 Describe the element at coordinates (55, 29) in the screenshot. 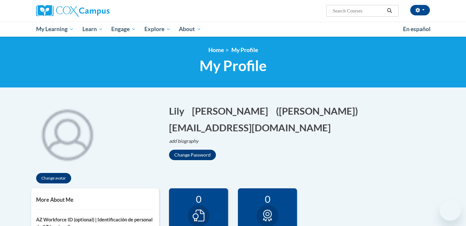

I see `a: My Learning` at that location.